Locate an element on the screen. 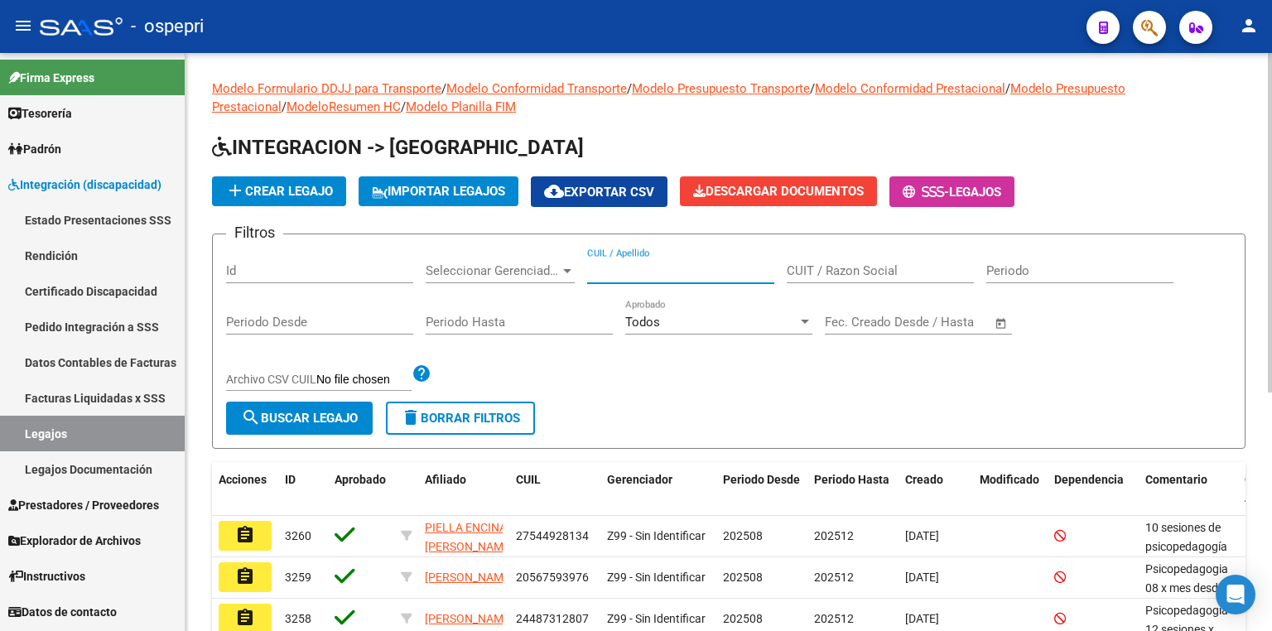  a: Modelo Conformidad Transporte is located at coordinates (536, 89).